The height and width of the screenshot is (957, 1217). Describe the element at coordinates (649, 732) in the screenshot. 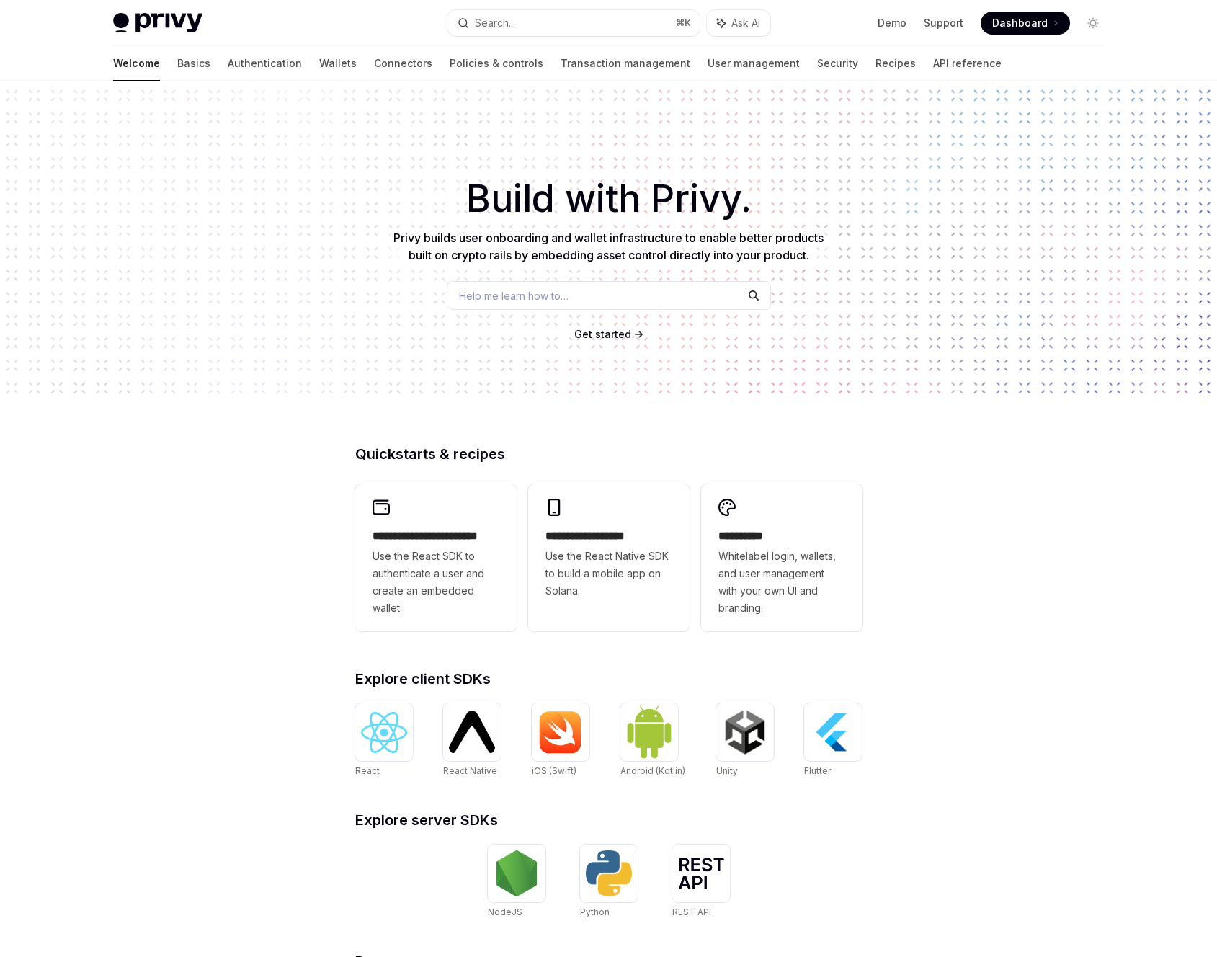

I see `img: Android (Kotlin)` at that location.